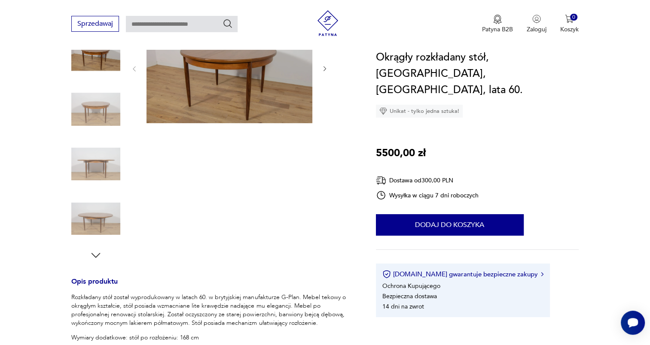  Describe the element at coordinates (498, 24) in the screenshot. I see `button: Patyna B2B` at that location.